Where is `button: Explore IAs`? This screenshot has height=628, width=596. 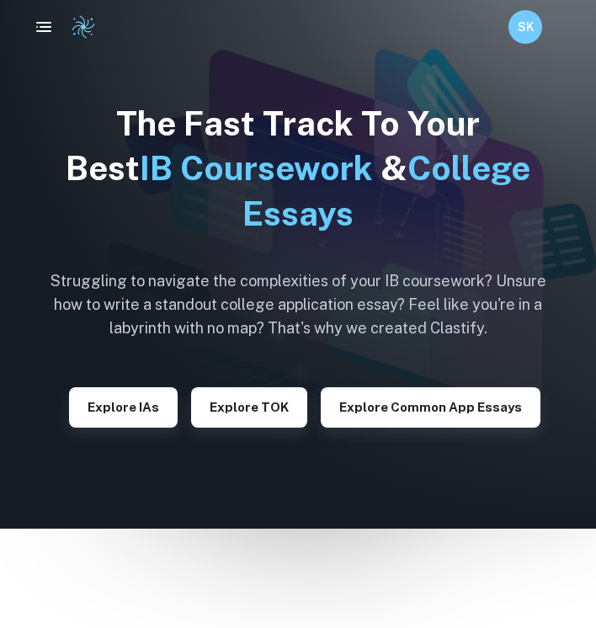 button: Explore IAs is located at coordinates (123, 408).